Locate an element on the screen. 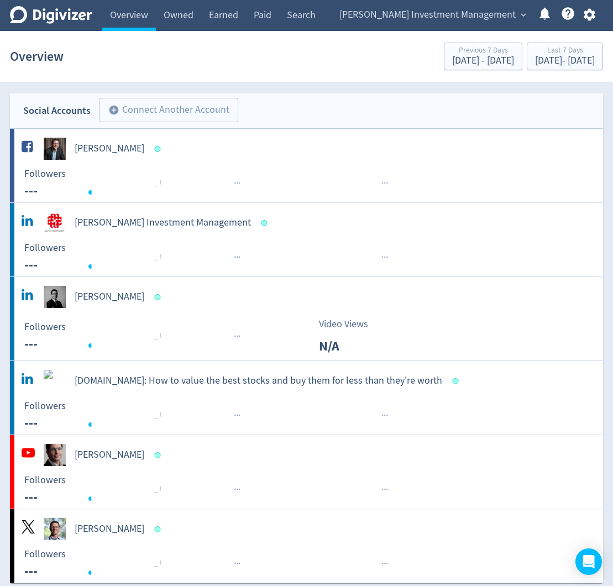 The height and width of the screenshot is (586, 613). div: Previous 7 Days is located at coordinates (483, 51).